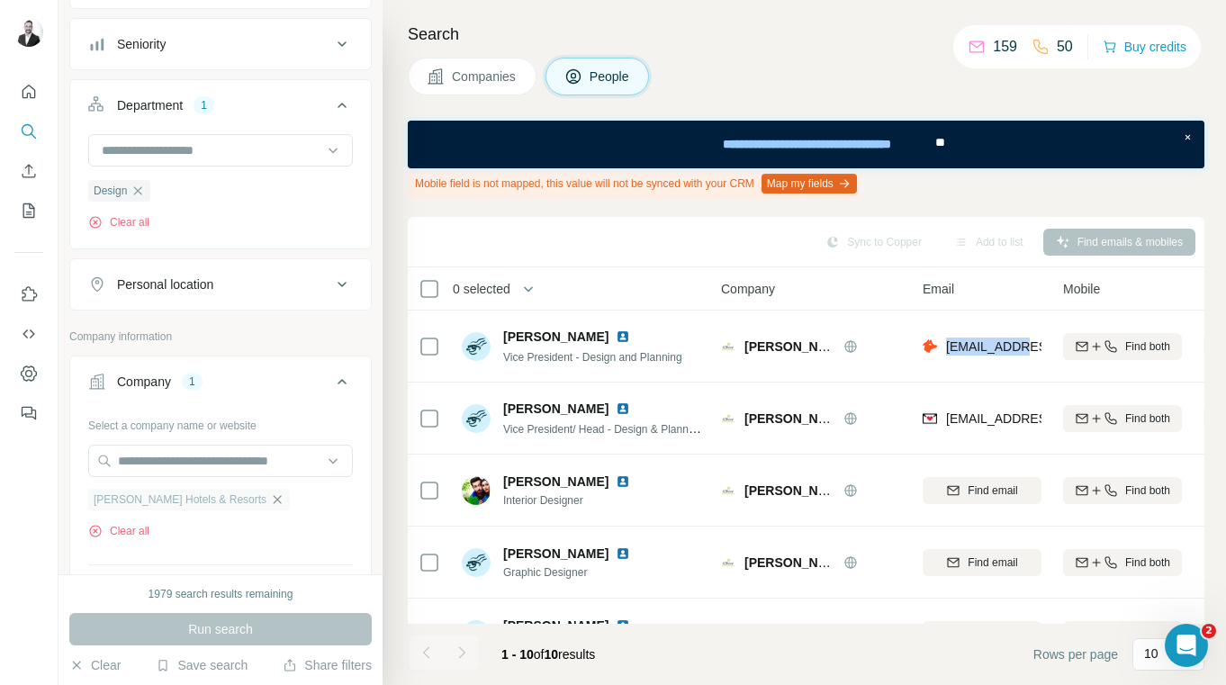 The height and width of the screenshot is (685, 1226). I want to click on button: Quick start, so click(29, 92).